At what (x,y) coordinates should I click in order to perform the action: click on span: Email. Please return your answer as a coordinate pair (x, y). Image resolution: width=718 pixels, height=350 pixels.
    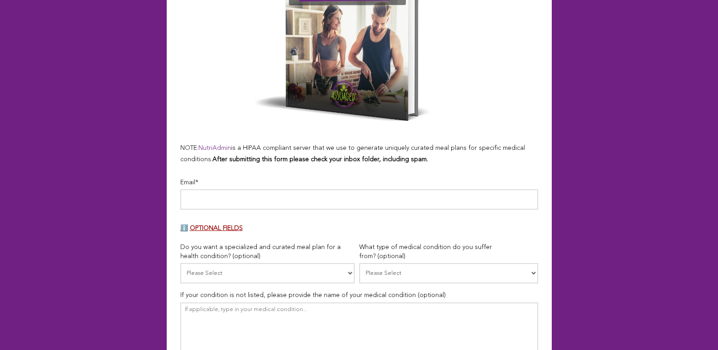
    Looking at the image, I should click on (188, 183).